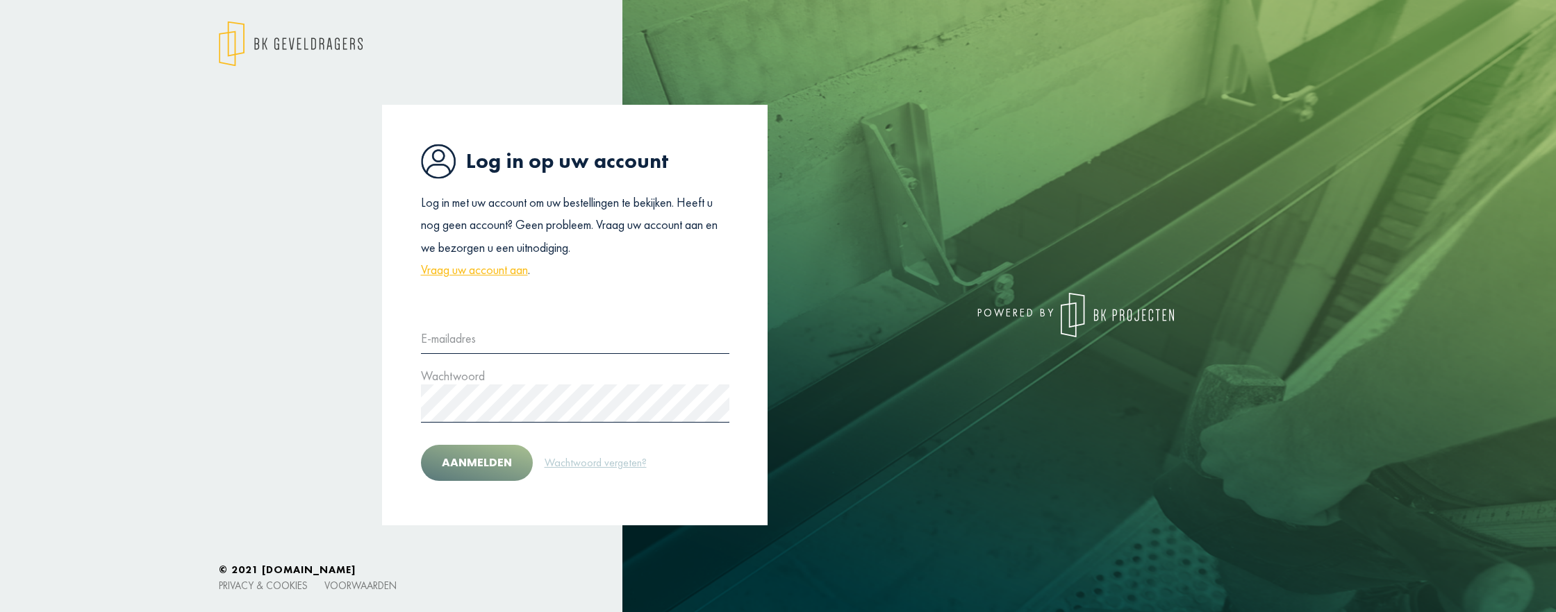  Describe the element at coordinates (263, 585) in the screenshot. I see `a: Privacy & cookies` at that location.